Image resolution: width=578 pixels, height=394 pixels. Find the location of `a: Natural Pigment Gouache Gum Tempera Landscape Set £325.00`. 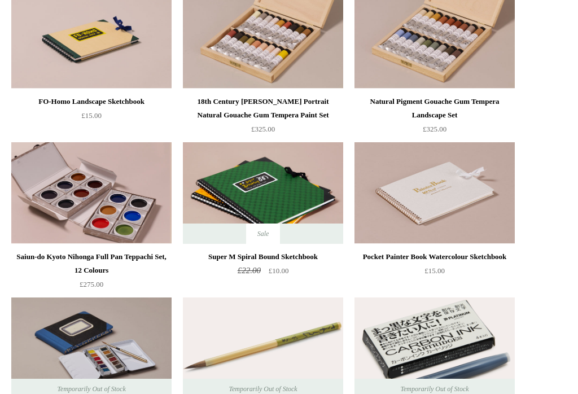

a: Natural Pigment Gouache Gum Tempera Landscape Set £325.00 is located at coordinates (435, 118).